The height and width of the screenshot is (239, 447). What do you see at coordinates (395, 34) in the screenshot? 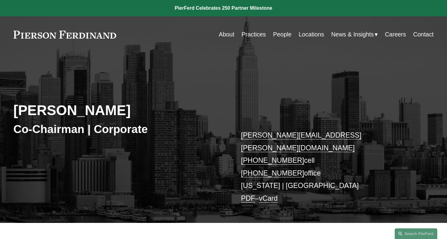
I see `a: Careers` at bounding box center [395, 34].